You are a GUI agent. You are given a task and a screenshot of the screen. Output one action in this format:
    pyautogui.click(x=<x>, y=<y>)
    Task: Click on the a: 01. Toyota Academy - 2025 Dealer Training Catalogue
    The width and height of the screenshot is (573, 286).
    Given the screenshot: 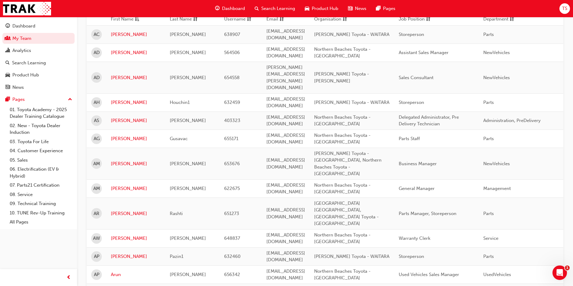 What is the action you would take?
    pyautogui.click(x=41, y=113)
    